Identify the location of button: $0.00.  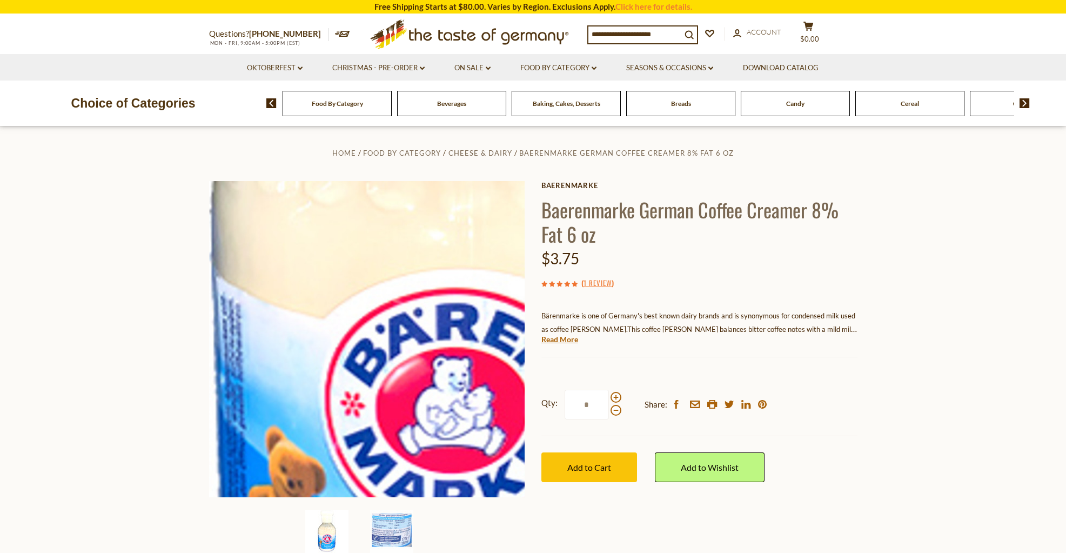
(809, 35).